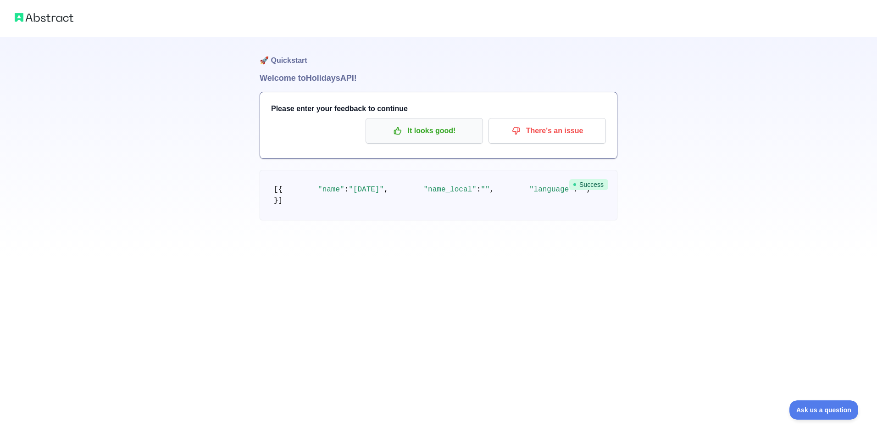  Describe the element at coordinates (589, 184) in the screenshot. I see `span: Success` at that location.